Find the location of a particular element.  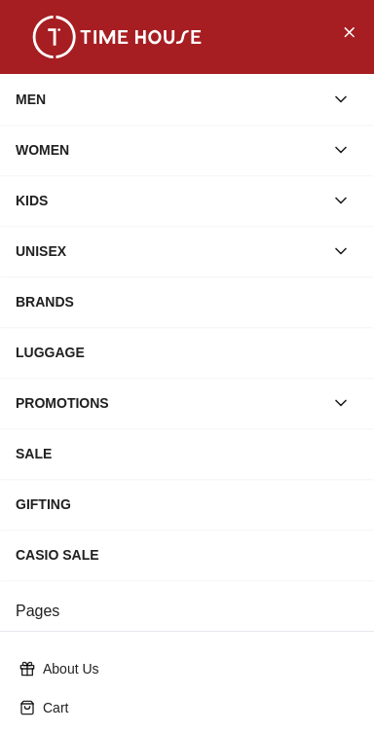

div: WOMEN is located at coordinates (169, 150).